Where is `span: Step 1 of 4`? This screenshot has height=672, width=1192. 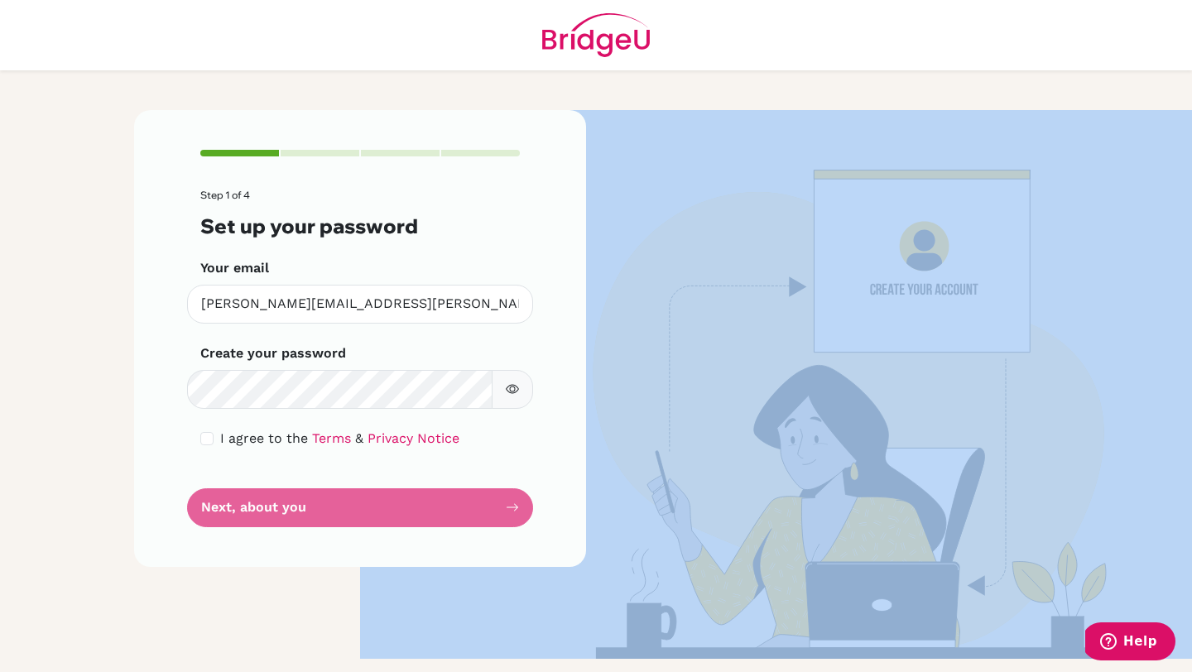
span: Step 1 of 4 is located at coordinates (225, 195).